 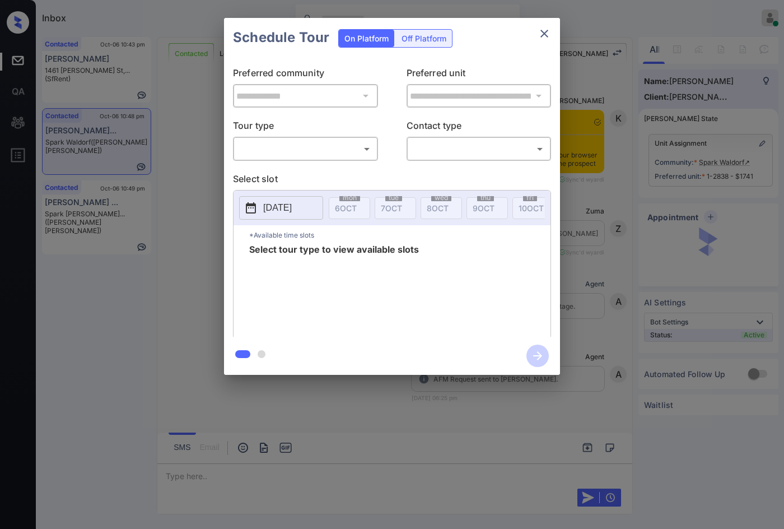 I want to click on p: *Available time slots, so click(x=400, y=235).